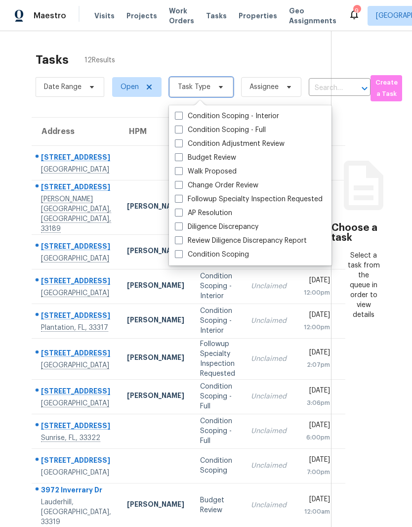 The height and width of the screenshot is (527, 412). Describe the element at coordinates (216, 185) in the screenshot. I see `label: Change Order Review` at that location.